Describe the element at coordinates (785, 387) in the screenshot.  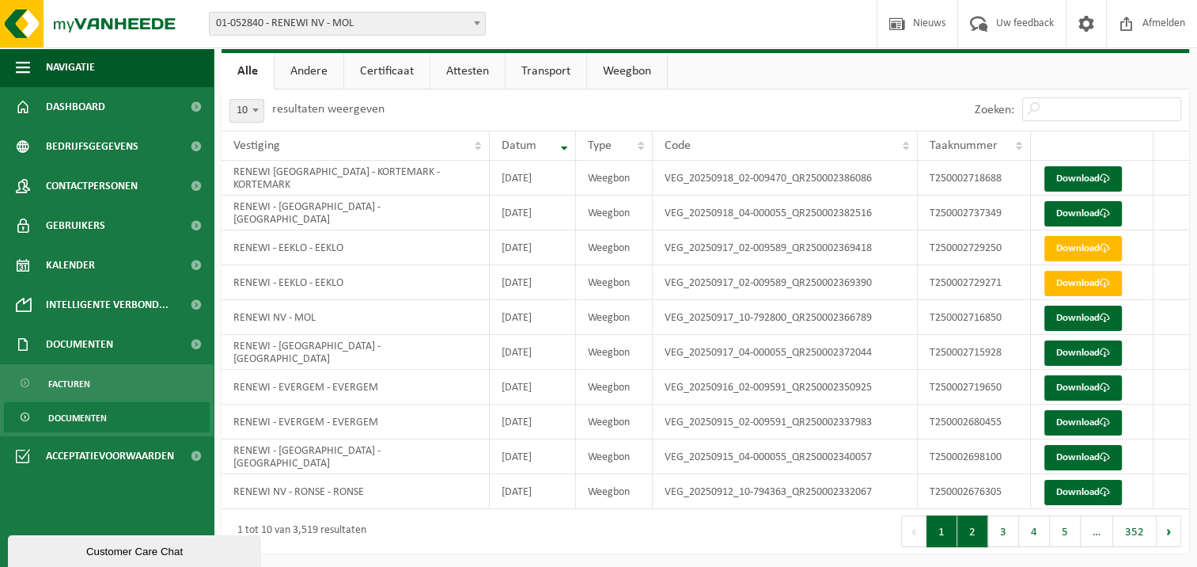
I see `td: VEG_20250916_02-009591_QR250002350925` at that location.